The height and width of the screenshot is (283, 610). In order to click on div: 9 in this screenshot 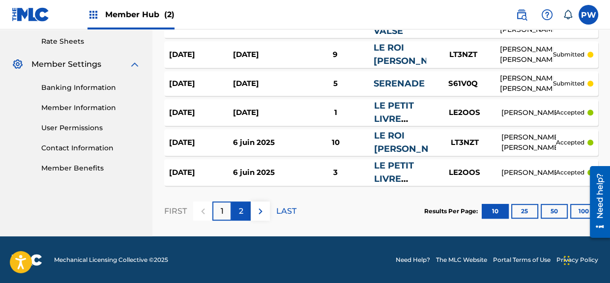, I will do `click(335, 55)`.